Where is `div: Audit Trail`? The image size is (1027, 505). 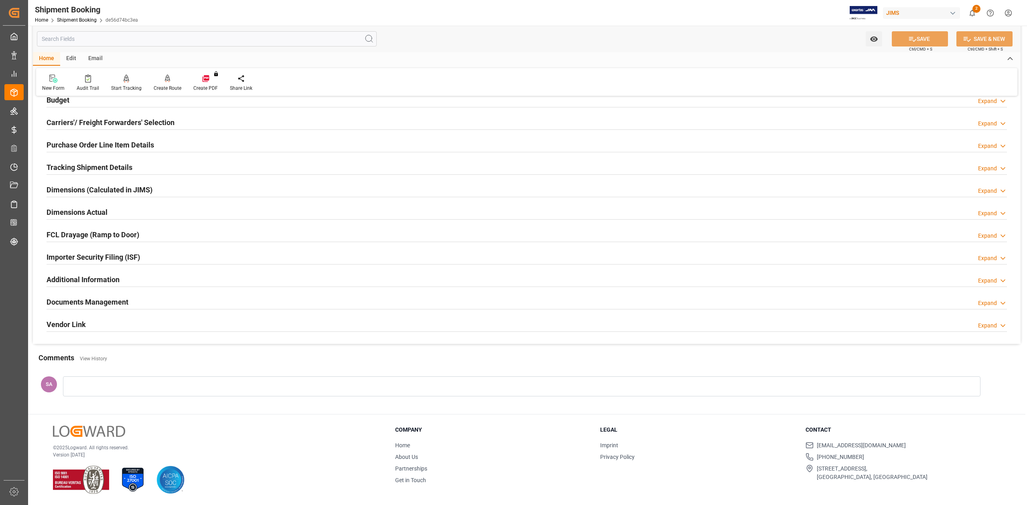
div: Audit Trail is located at coordinates (88, 88).